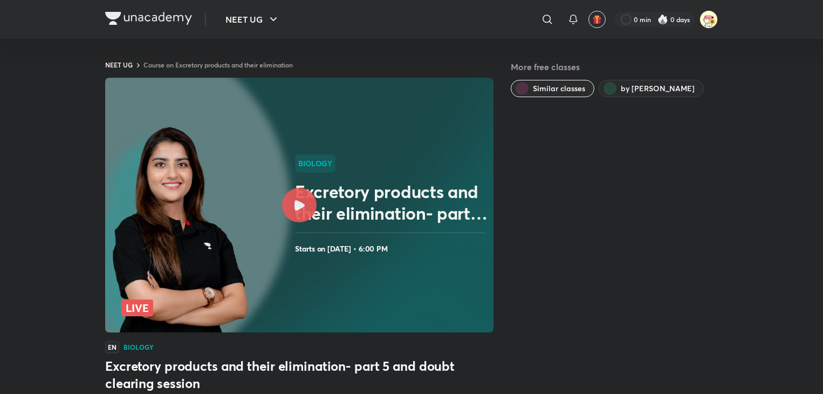 The width and height of the screenshot is (823, 394). What do you see at coordinates (615, 67) in the screenshot?
I see `h5: More free classes` at bounding box center [615, 67].